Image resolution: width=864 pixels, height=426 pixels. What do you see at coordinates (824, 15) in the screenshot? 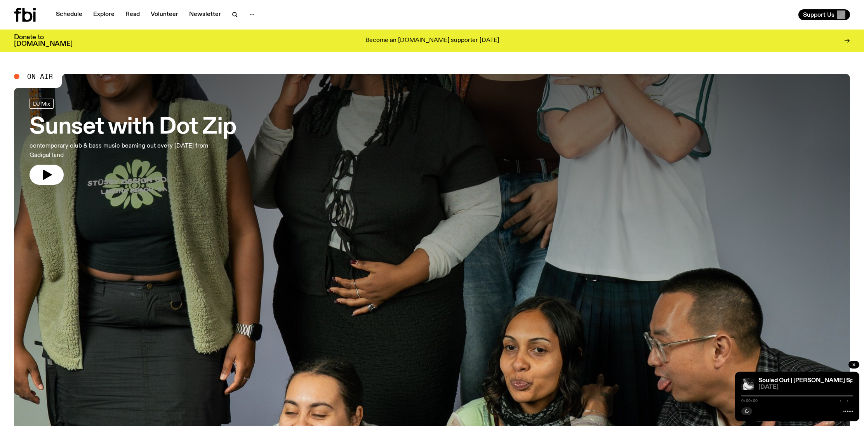
I see `button: Support Us` at bounding box center [824, 15].